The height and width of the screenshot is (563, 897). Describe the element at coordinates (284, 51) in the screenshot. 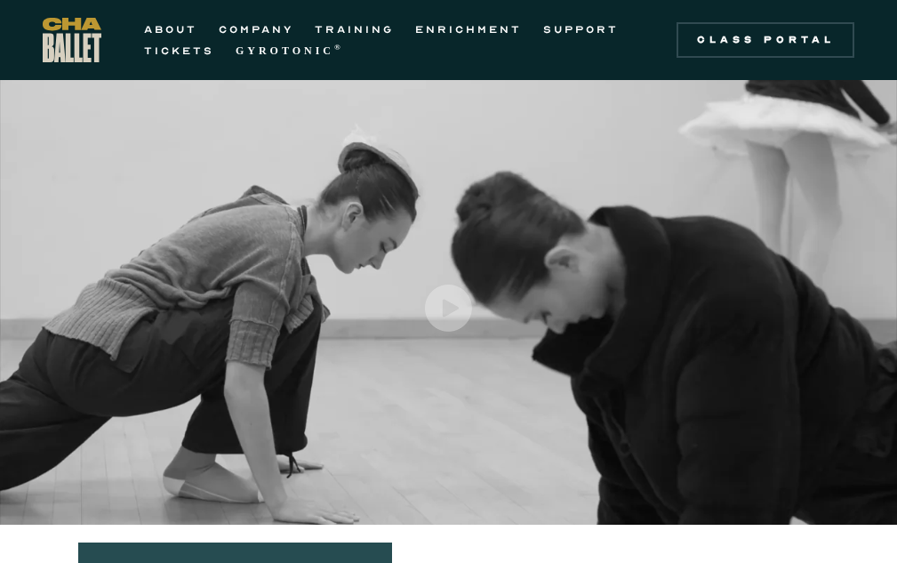

I see `strong: GYROTONIC` at that location.